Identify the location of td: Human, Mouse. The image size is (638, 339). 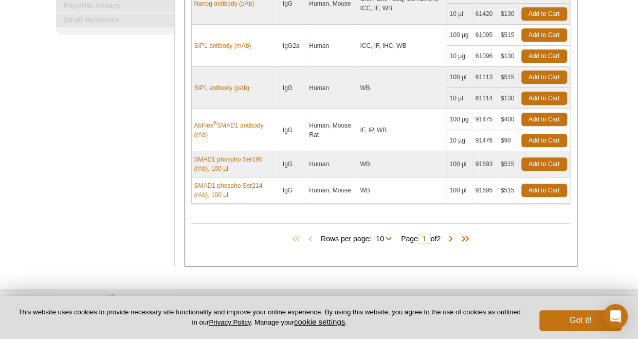
(331, 190).